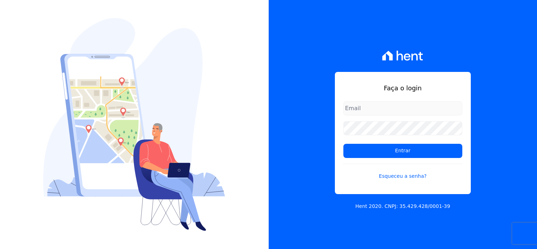  What do you see at coordinates (403, 172) in the screenshot?
I see `a: Esqueceu a senha?` at bounding box center [403, 172].